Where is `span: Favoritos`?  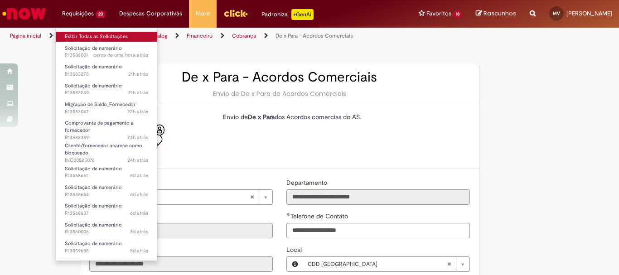 span: Favoritos is located at coordinates (439, 14).